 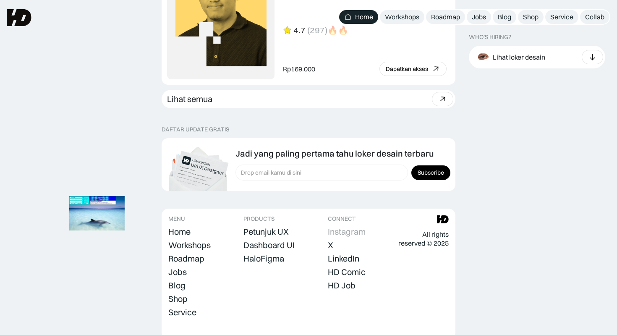 I want to click on div: Lihat semua, so click(x=190, y=99).